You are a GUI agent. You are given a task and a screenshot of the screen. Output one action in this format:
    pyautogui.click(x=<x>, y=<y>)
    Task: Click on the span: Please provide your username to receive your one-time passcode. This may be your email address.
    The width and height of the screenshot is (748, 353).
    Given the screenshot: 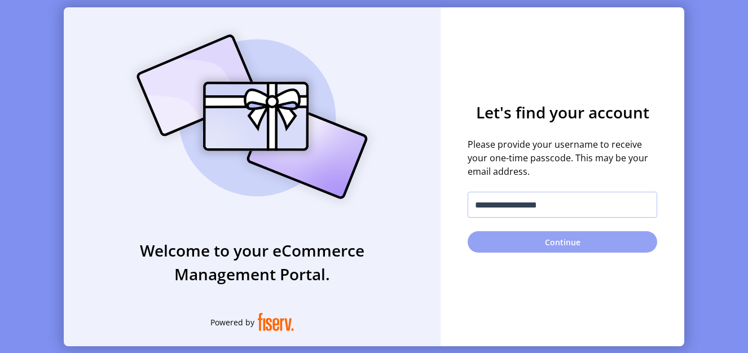 What is the action you would take?
    pyautogui.click(x=562, y=158)
    